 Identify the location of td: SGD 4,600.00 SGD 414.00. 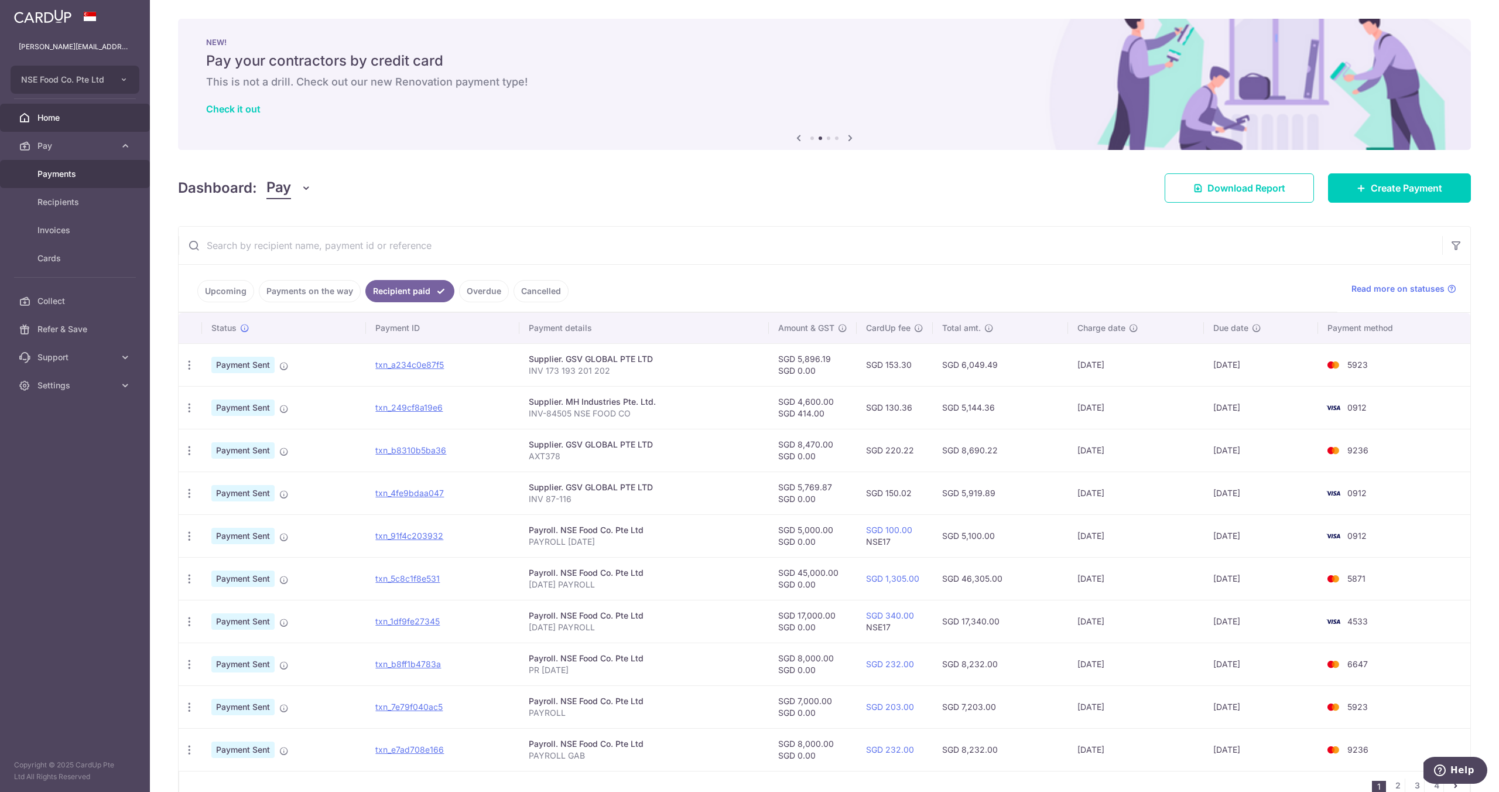
(813, 407).